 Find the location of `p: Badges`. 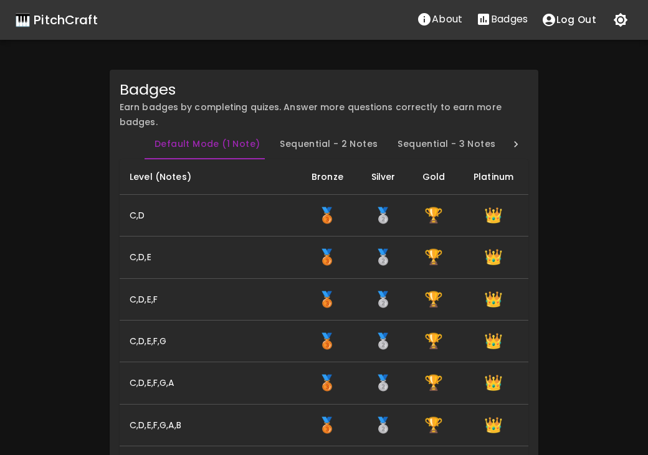

p: Badges is located at coordinates (509, 19).